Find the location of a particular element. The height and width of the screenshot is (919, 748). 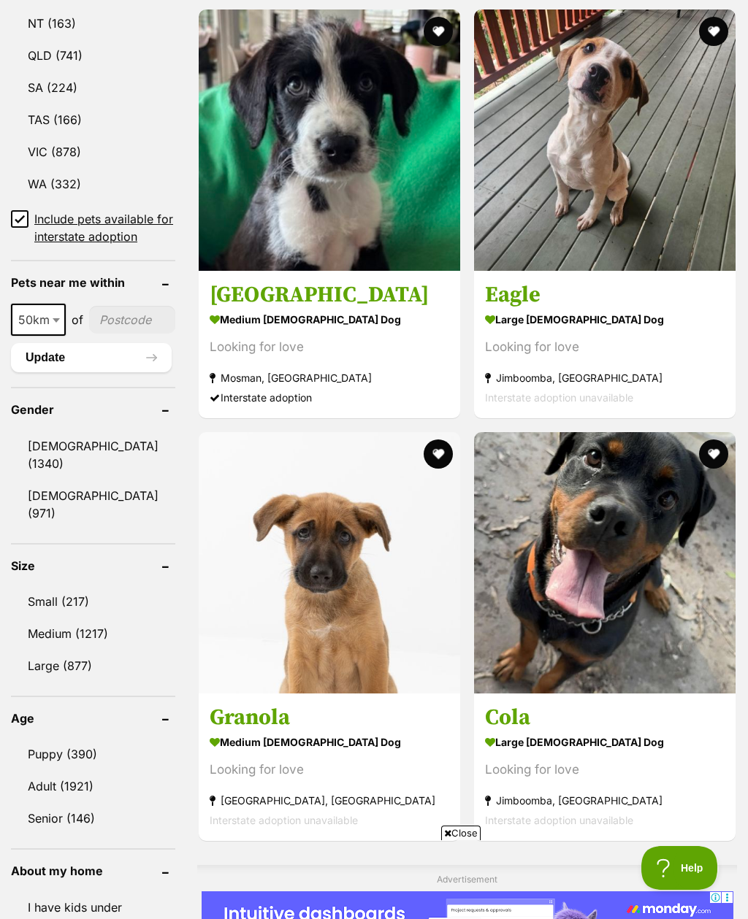

h3: Eagle is located at coordinates (605, 295).